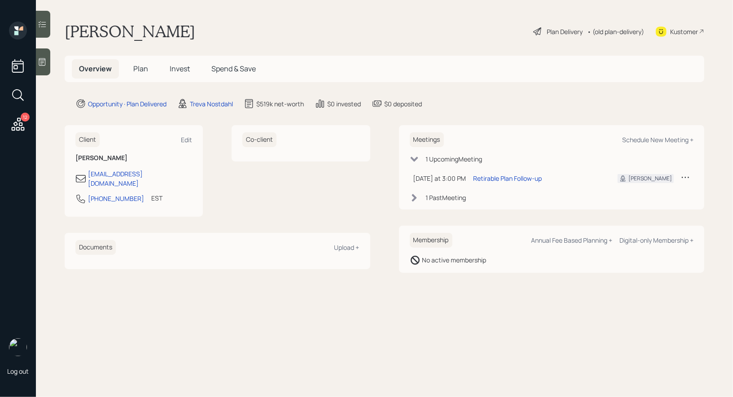 The width and height of the screenshot is (733, 397). I want to click on h6: Co-client, so click(260, 140).